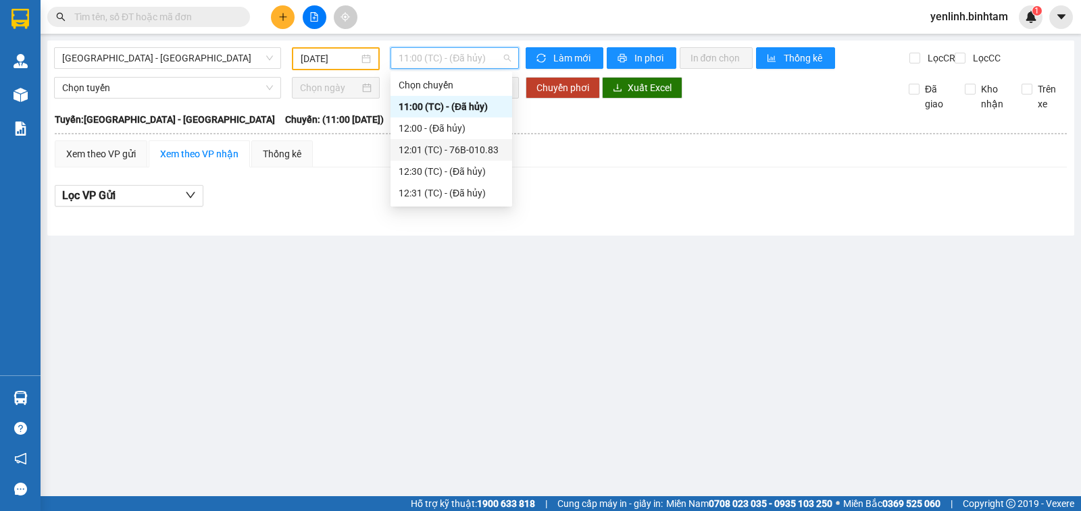  I want to click on span: Chọn tuyến, so click(168, 88).